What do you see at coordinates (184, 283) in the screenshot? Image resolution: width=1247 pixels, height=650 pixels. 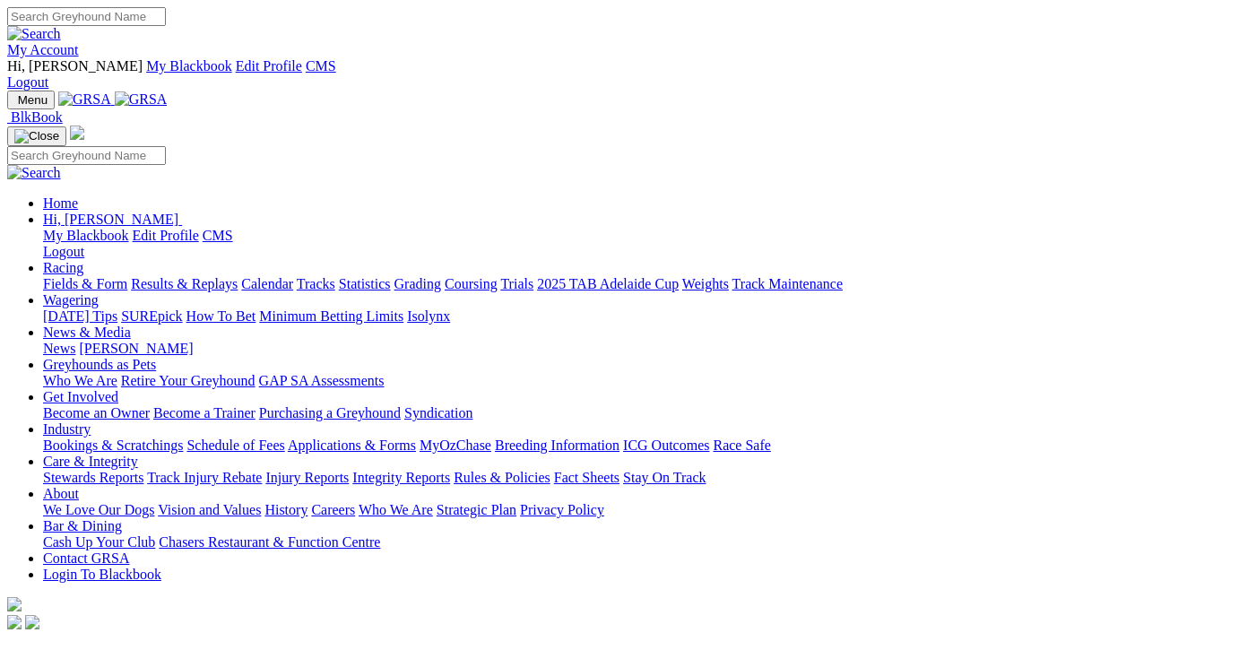 I see `a: Results & Replays` at bounding box center [184, 283].